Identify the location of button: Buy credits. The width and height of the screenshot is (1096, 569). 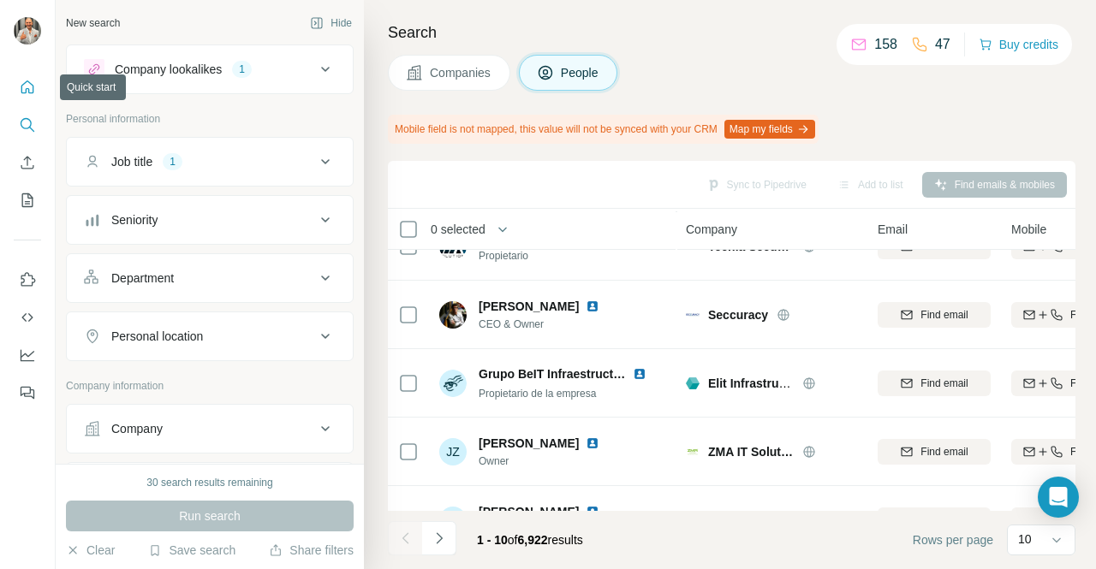
(1018, 45).